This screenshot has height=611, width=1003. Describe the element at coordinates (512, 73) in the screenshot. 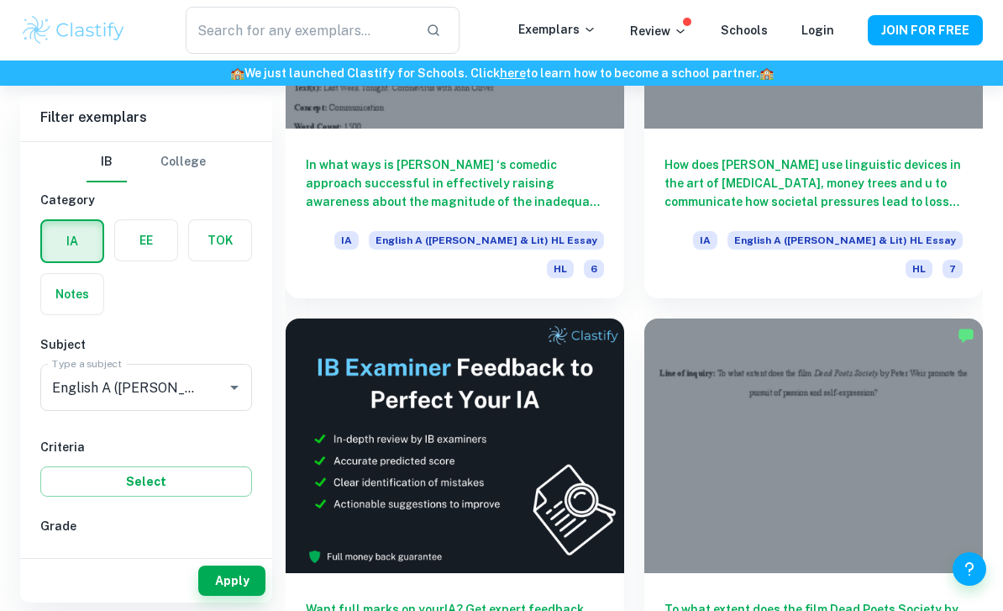

I see `a: here` at that location.